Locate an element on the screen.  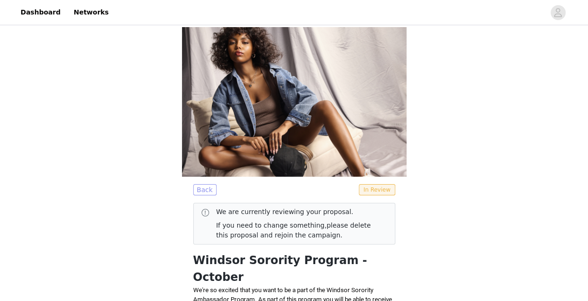
a: Networks is located at coordinates (91, 12).